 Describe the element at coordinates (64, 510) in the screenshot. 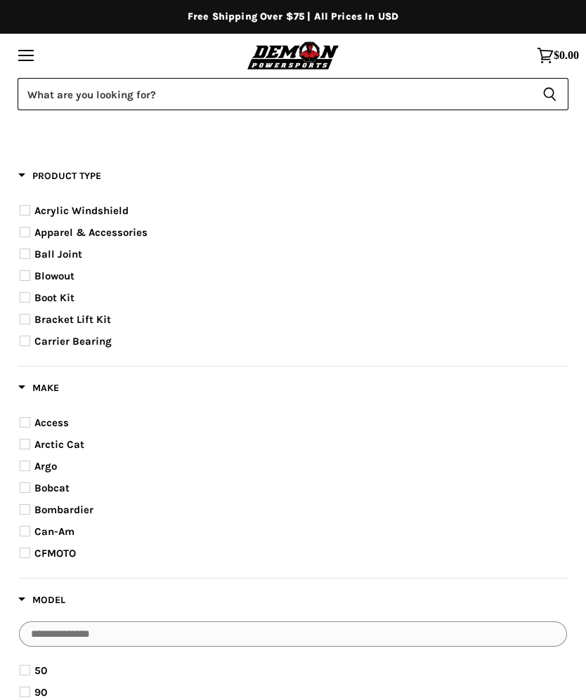

I see `span: Bombardier` at that location.